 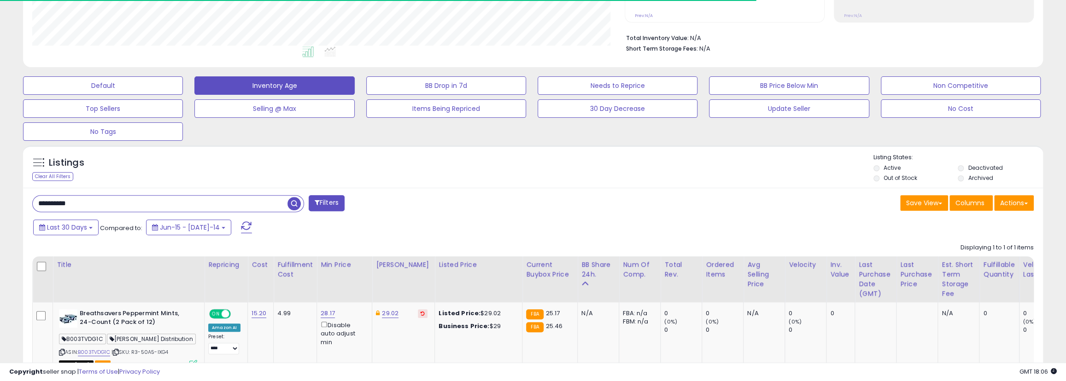 I want to click on div: BB Share 24h., so click(x=598, y=270).